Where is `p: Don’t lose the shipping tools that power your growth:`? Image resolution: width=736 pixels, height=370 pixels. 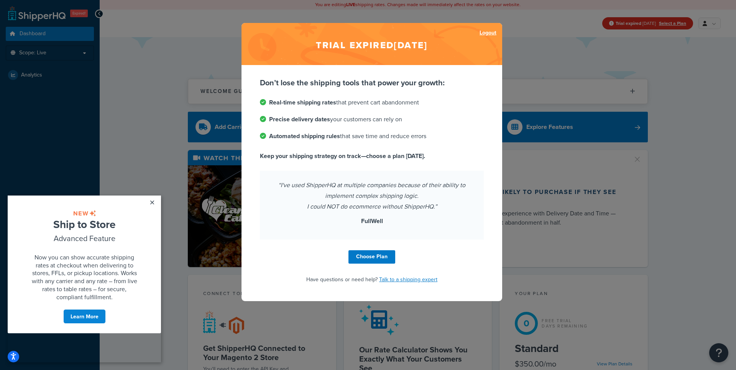
p: Don’t lose the shipping tools that power your growth: is located at coordinates (372, 83).